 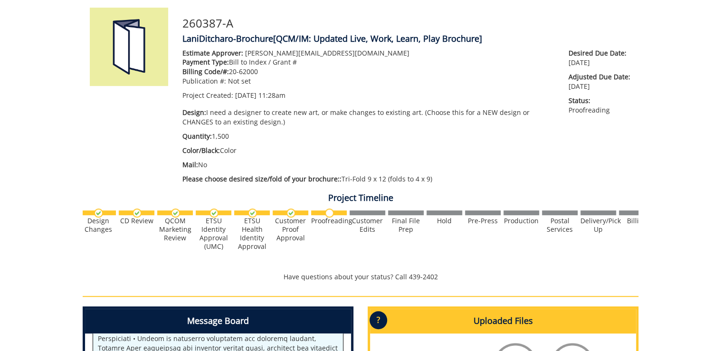 What do you see at coordinates (206, 62) in the screenshot?
I see `span: Payment Type:` at bounding box center [206, 62].